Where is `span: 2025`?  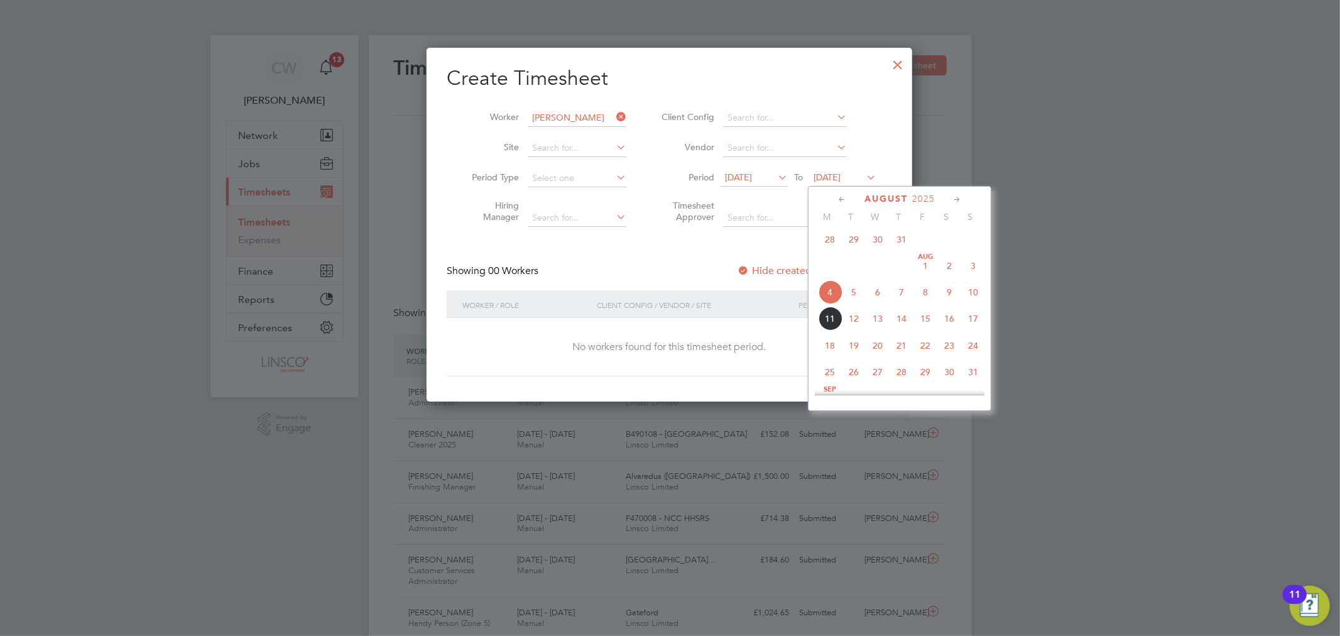 span: 2025 is located at coordinates (924, 199).